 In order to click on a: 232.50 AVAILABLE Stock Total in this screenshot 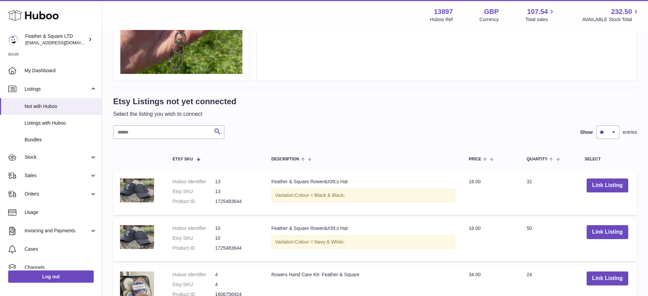, I will do `click(611, 15)`.